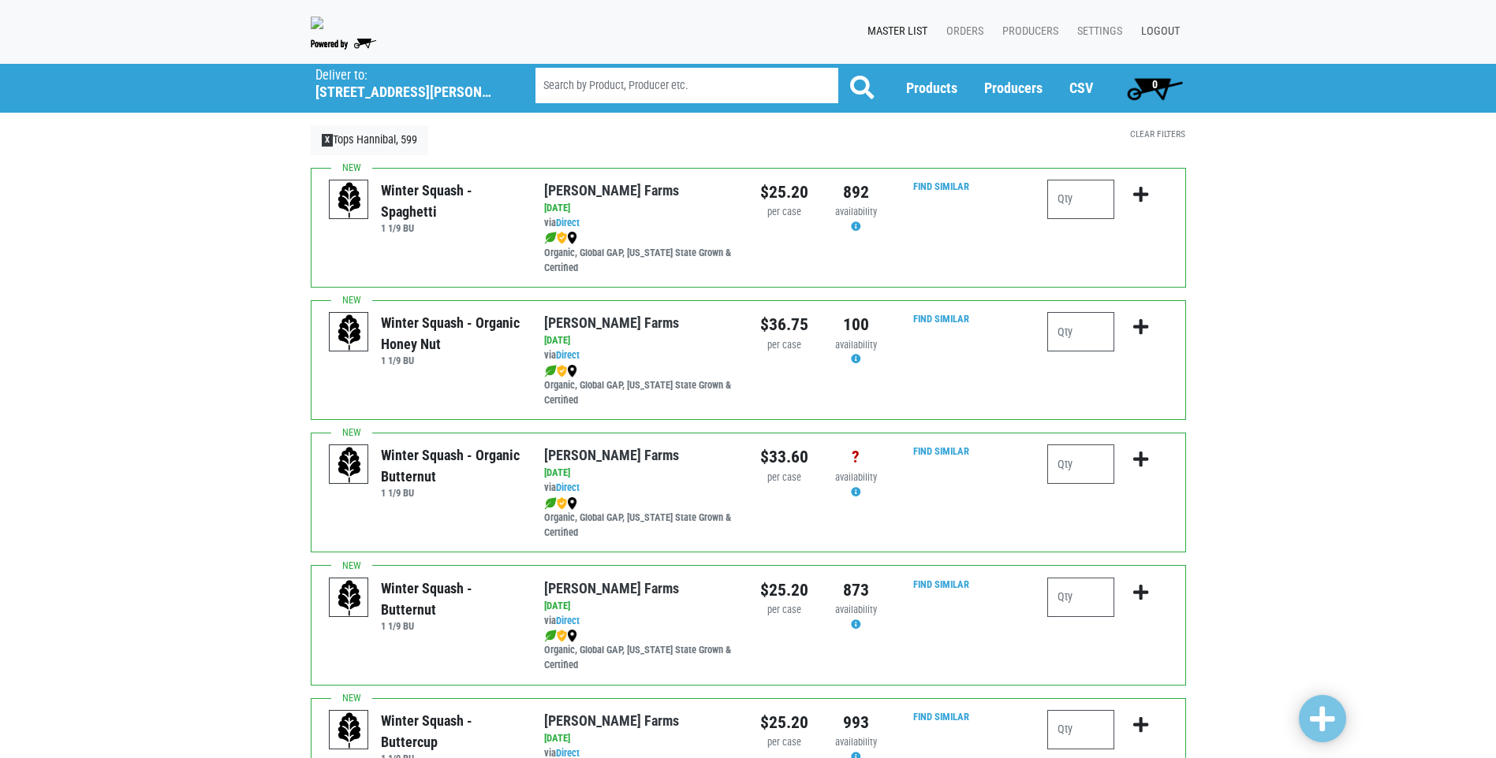 The height and width of the screenshot is (758, 1496). Describe the element at coordinates (450, 466) in the screenshot. I see `div: Winter Squash - Organic Butternut` at that location.